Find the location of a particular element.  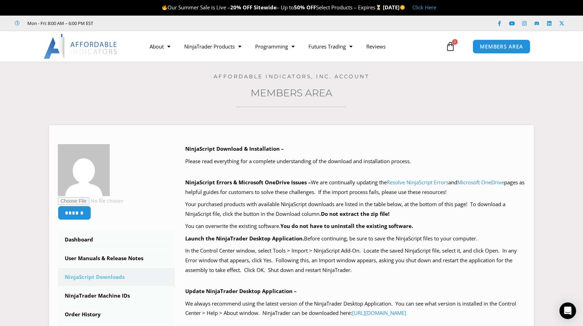

p: Your purchased products with available NinjaScript downloads are listed in the table below, at th... is located at coordinates (355, 209).